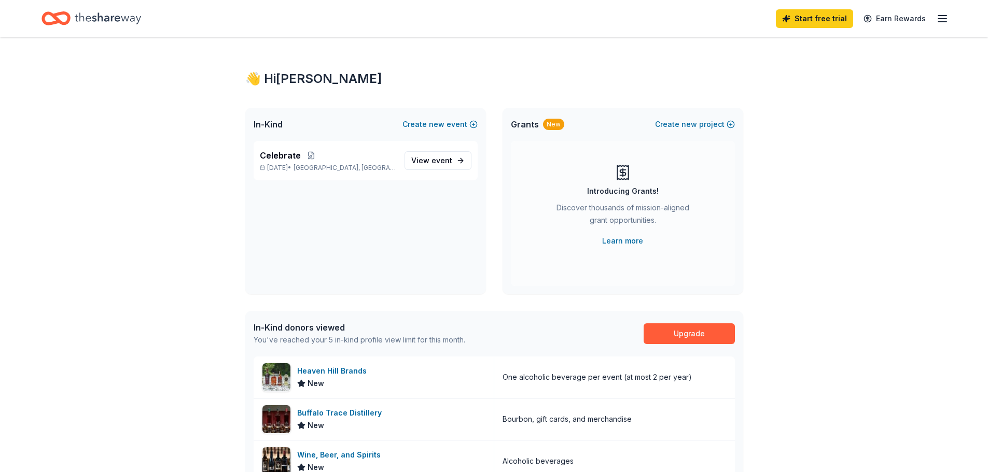 The image size is (988, 472). What do you see at coordinates (280, 156) in the screenshot?
I see `span: Celebrate` at bounding box center [280, 156].